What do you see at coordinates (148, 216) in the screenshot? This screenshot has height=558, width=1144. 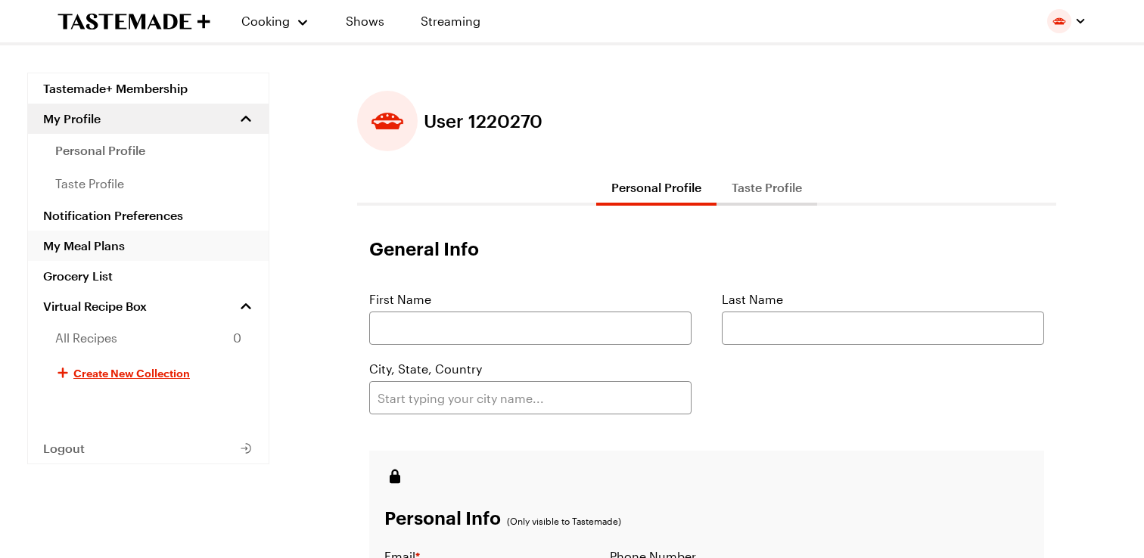 I see `a: Notification Preferences` at bounding box center [148, 216].